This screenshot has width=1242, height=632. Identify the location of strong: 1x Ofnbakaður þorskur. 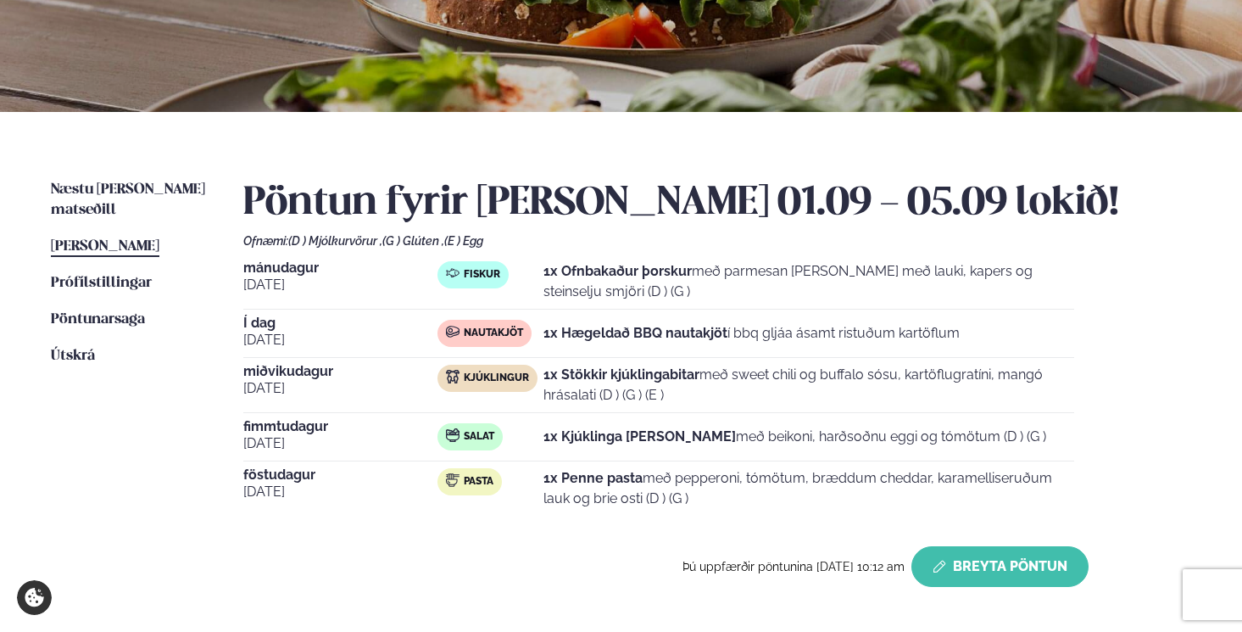
(617, 271).